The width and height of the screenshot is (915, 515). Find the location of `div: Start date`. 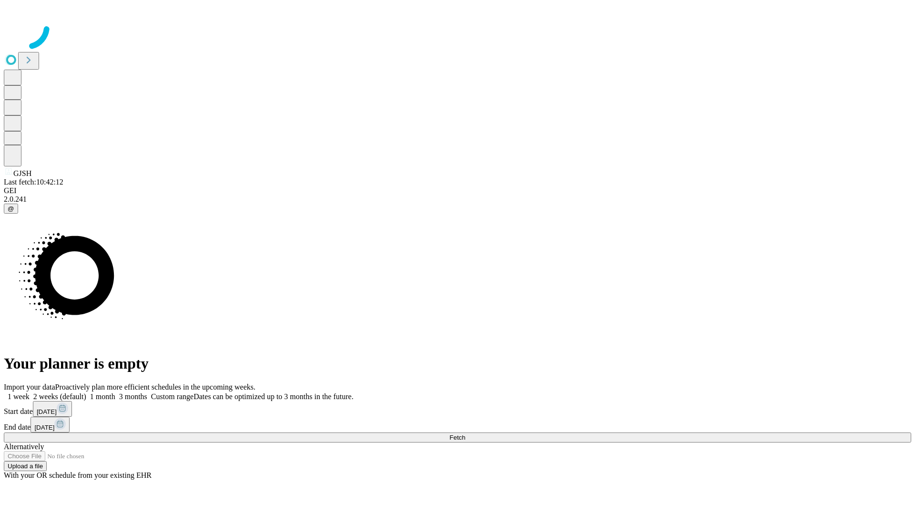

div: Start date is located at coordinates (458, 408).